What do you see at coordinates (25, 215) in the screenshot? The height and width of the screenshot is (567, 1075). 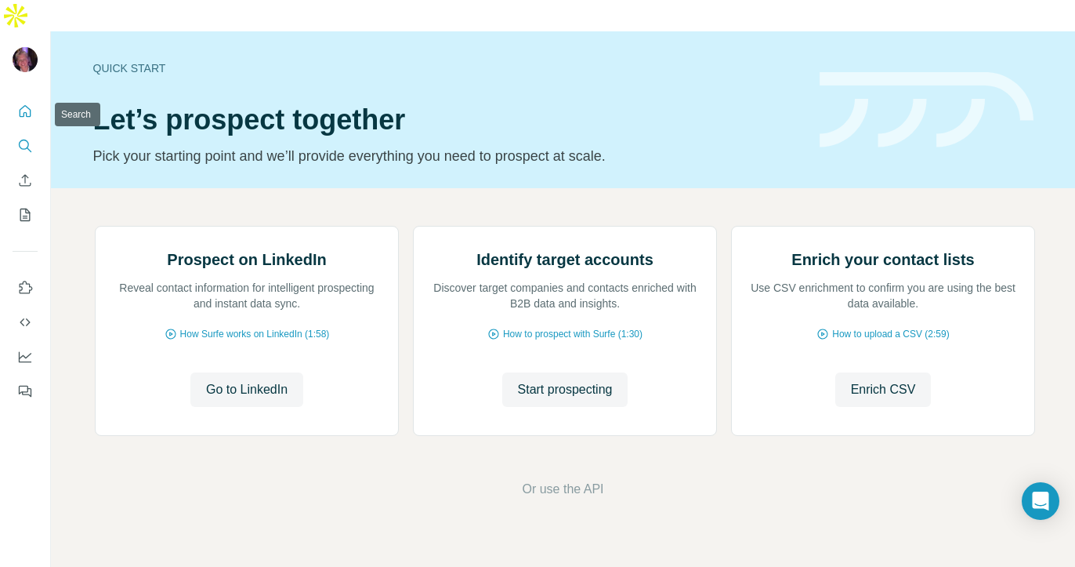 I see `button: My lists` at bounding box center [25, 215].